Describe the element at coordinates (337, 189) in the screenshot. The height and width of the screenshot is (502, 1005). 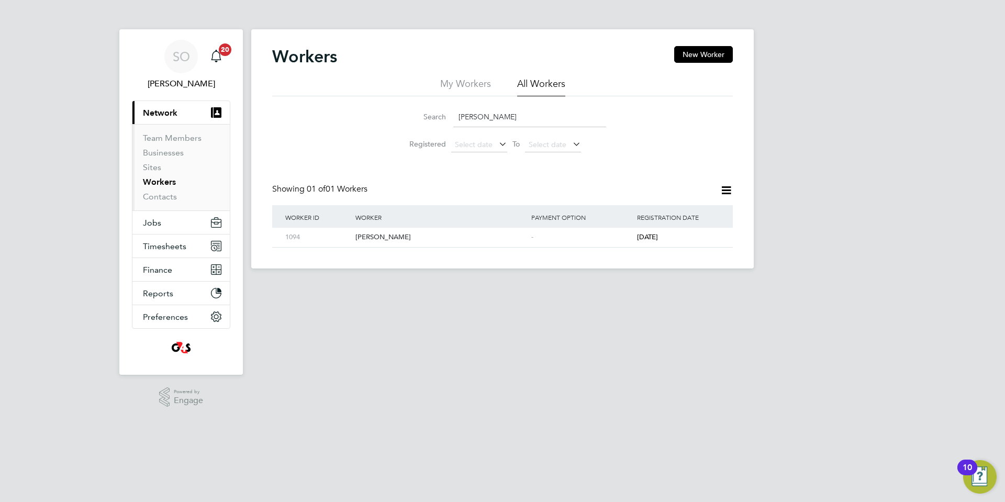
I see `span: 01 Workers` at that location.